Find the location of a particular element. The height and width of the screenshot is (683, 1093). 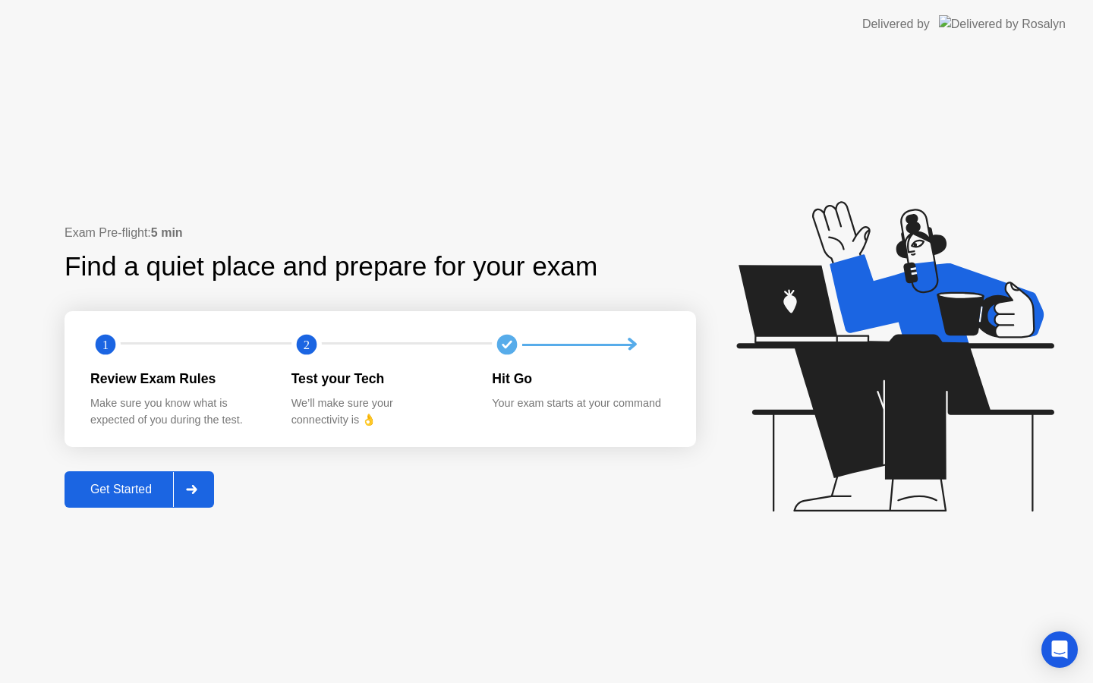

text: 2 is located at coordinates (307, 345).